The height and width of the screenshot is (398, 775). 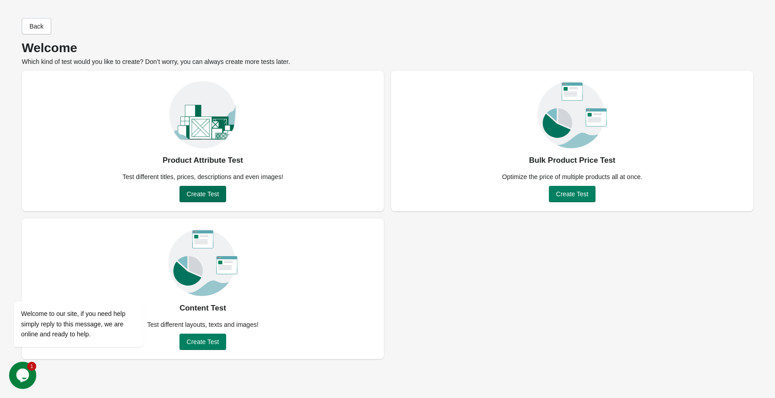 I want to click on div: Optimize the price of multiple products all at once., so click(x=572, y=177).